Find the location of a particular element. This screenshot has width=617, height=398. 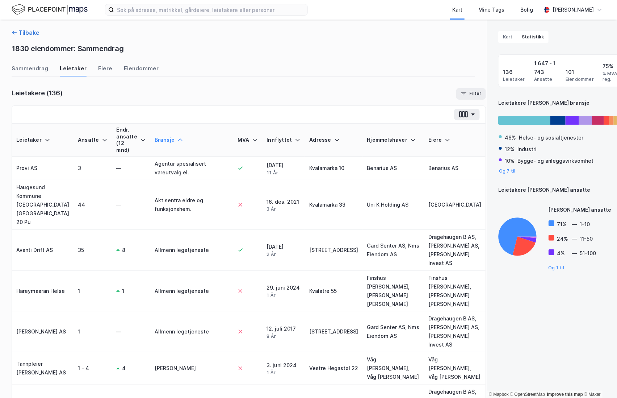

div: 3. juni 2024 is located at coordinates (283, 368).